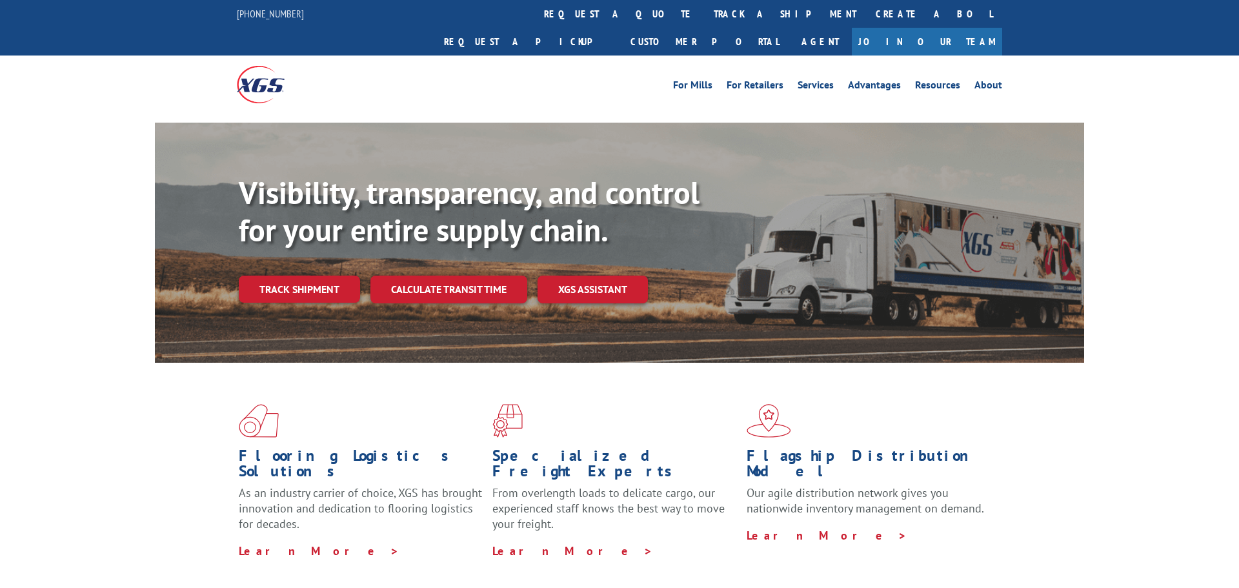 Image resolution: width=1239 pixels, height=588 pixels. What do you see at coordinates (865, 500) in the screenshot?
I see `span: Our agile distribution network gives you nationwide inventory management on demand.` at bounding box center [865, 500].